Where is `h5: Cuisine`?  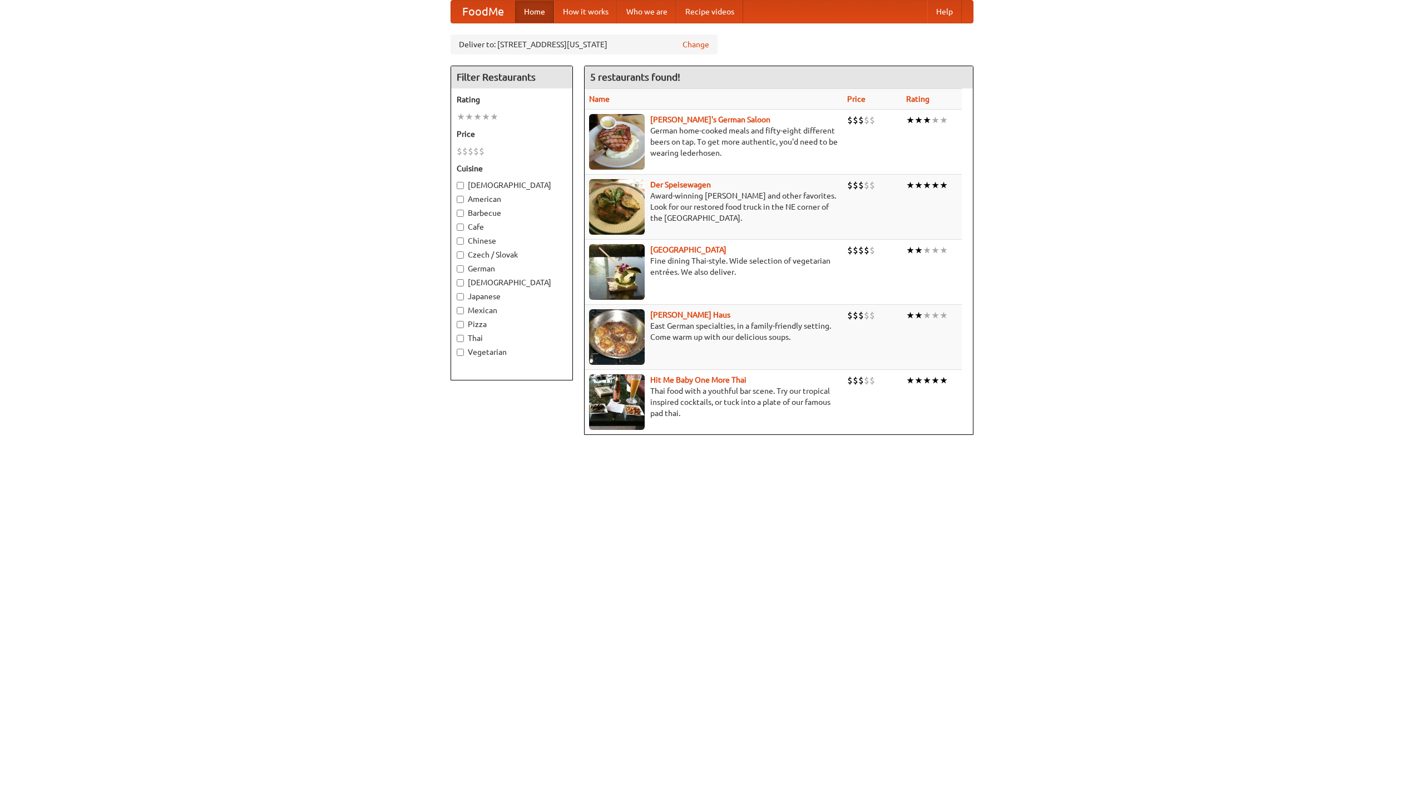
h5: Cuisine is located at coordinates (512, 169).